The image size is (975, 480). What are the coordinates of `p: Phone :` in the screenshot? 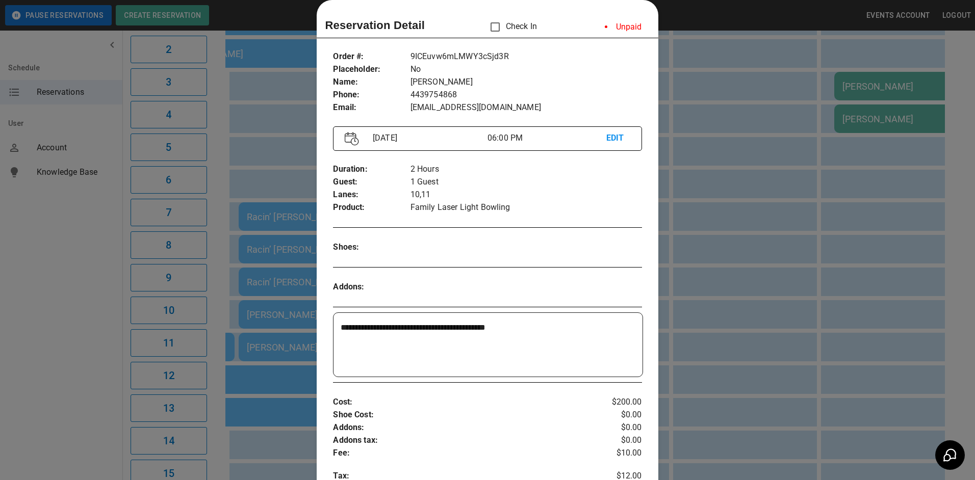 It's located at (371, 95).